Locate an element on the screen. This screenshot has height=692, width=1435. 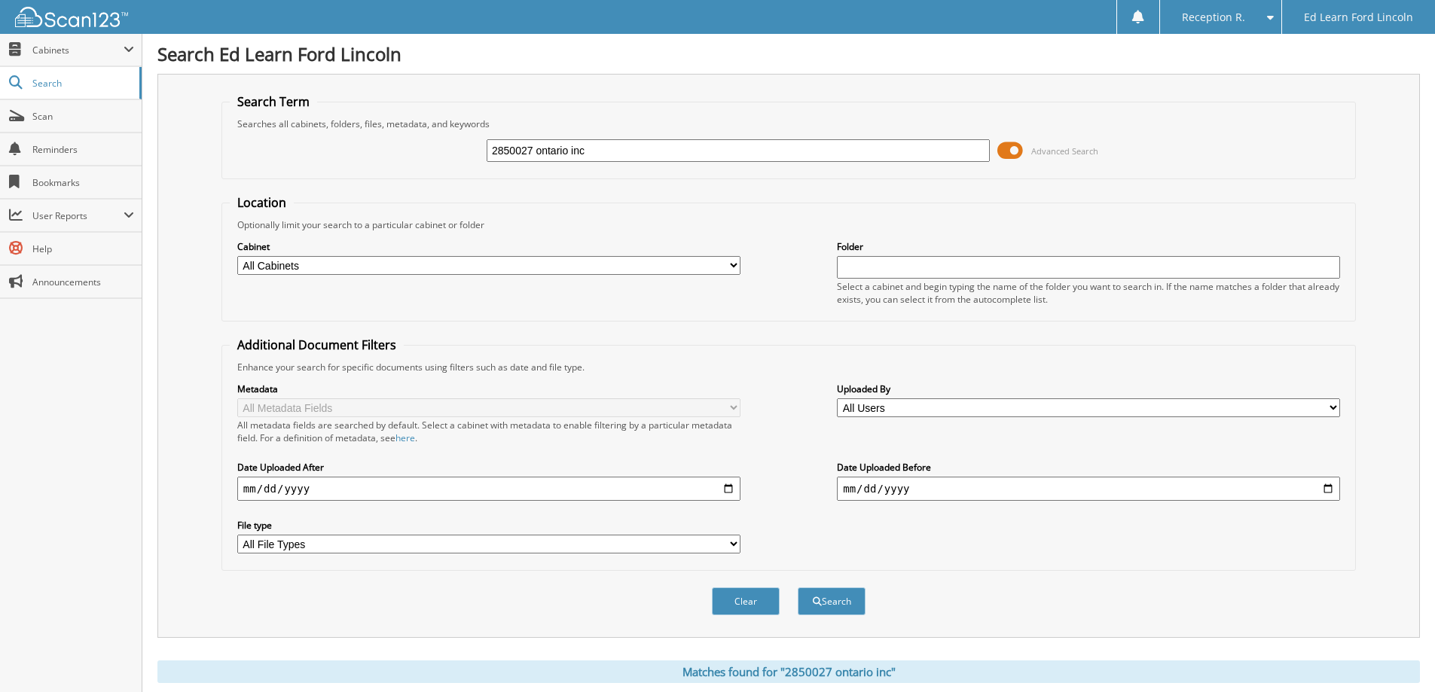
span: Bookmarks is located at coordinates (83, 182).